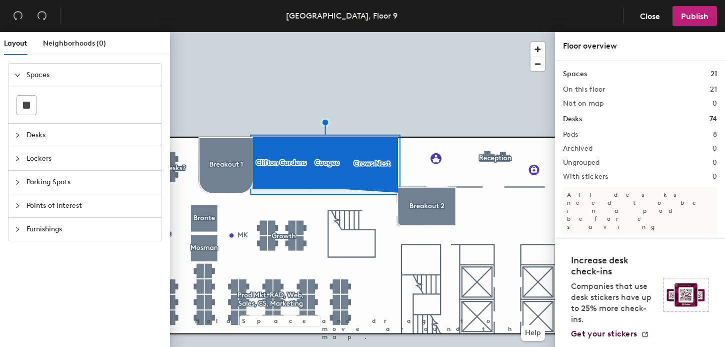 Image resolution: width=725 pixels, height=347 pixels. Describe the element at coordinates (610, 334) in the screenshot. I see `a: Get your stickers` at that location.